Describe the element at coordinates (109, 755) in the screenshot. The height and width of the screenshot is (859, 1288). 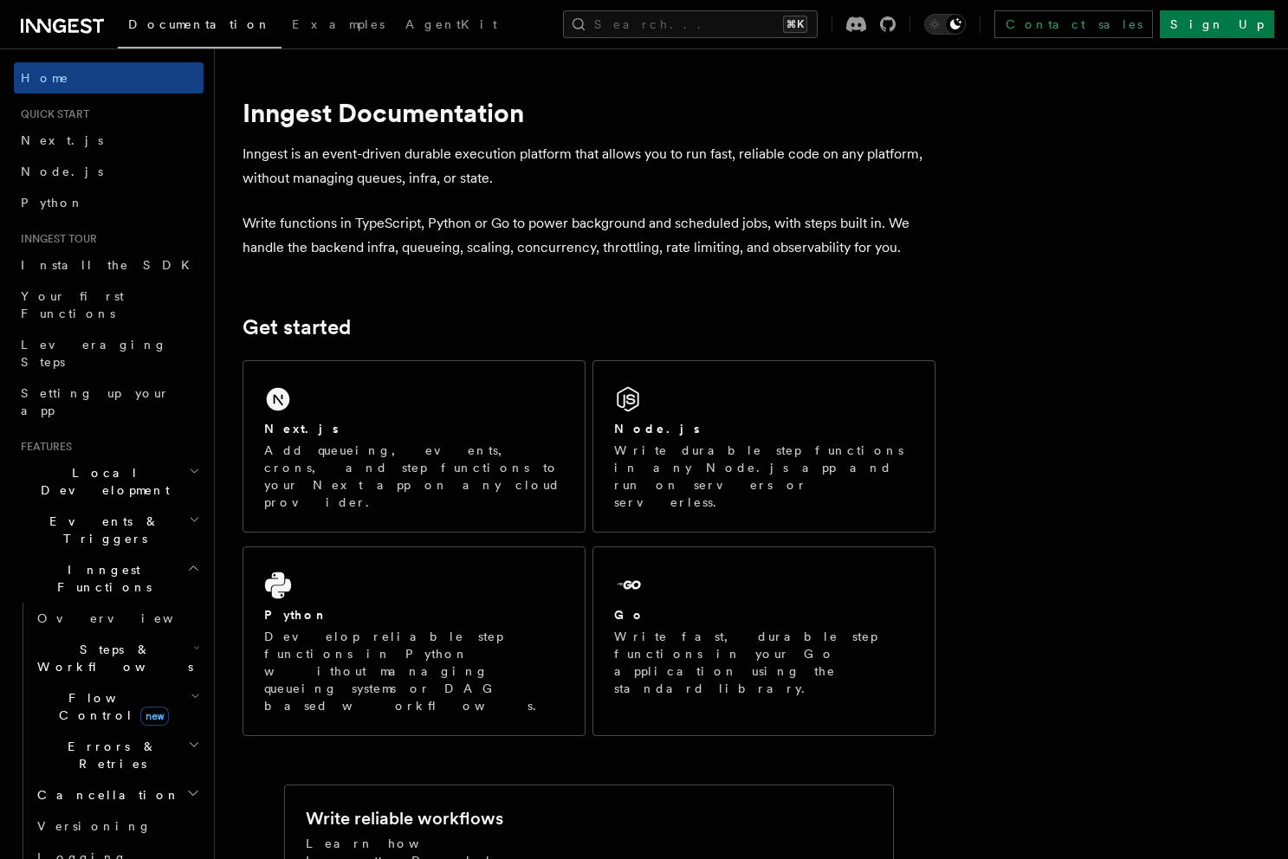
I see `span: Errors & Retries` at that location.